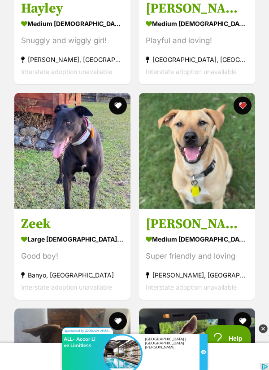 Image resolution: width=269 pixels, height=370 pixels. What do you see at coordinates (72, 256) in the screenshot?
I see `div: Good boy!` at bounding box center [72, 256].